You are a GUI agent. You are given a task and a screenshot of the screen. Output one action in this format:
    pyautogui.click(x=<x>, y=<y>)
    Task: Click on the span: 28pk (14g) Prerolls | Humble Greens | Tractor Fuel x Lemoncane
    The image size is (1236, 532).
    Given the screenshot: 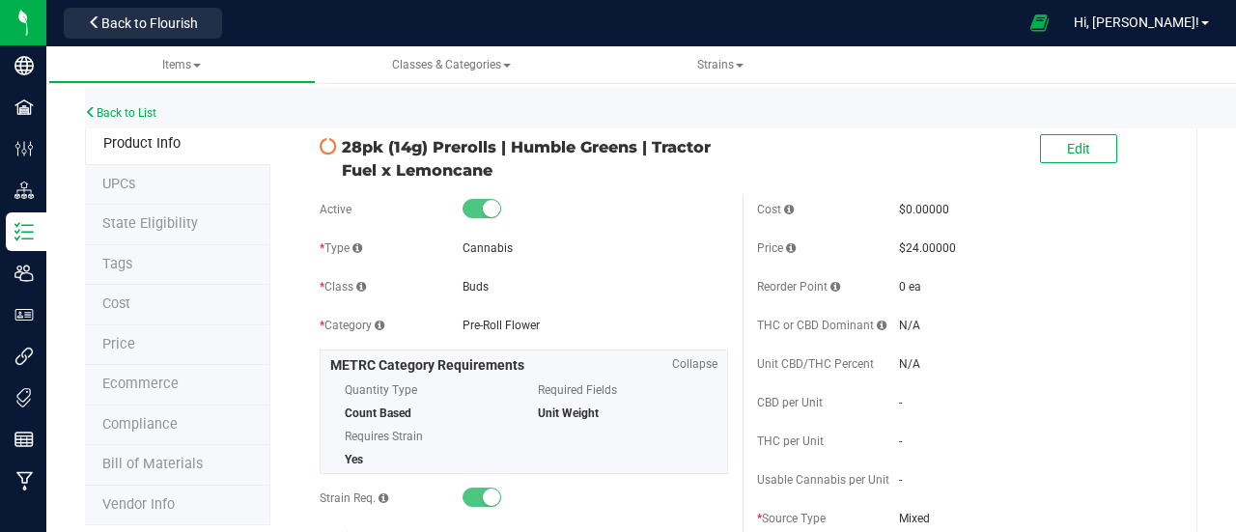 What is the action you would take?
    pyautogui.click(x=535, y=158)
    